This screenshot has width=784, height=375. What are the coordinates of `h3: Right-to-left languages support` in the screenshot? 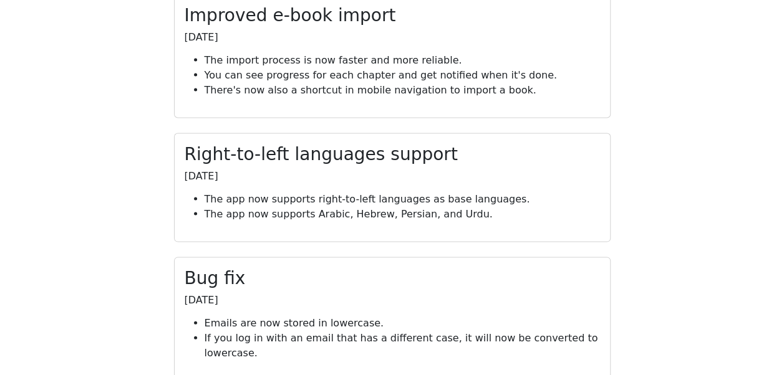 It's located at (321, 155).